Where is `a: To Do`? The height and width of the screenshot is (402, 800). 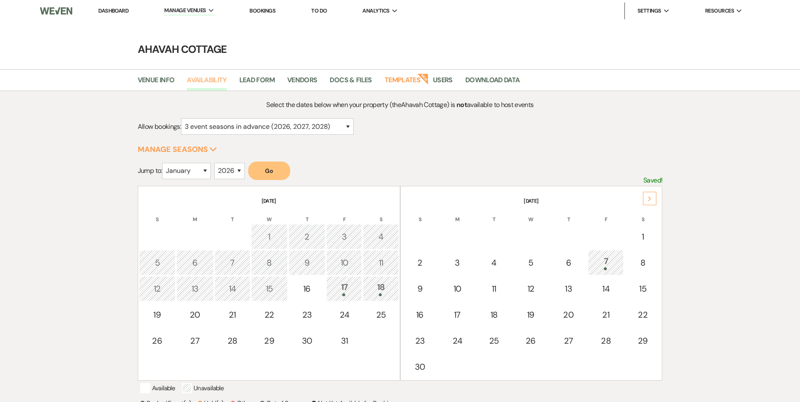 a: To Do is located at coordinates (319, 10).